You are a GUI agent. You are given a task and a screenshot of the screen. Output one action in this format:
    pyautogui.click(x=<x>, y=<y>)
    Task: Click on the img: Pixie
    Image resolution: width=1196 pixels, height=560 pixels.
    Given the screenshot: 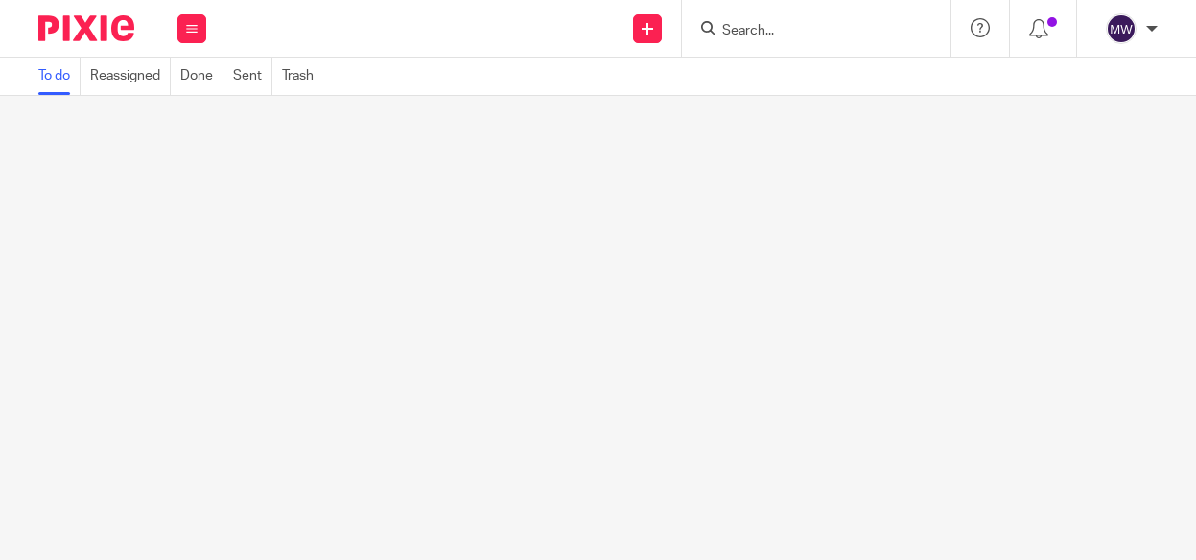 What is the action you would take?
    pyautogui.click(x=86, y=28)
    